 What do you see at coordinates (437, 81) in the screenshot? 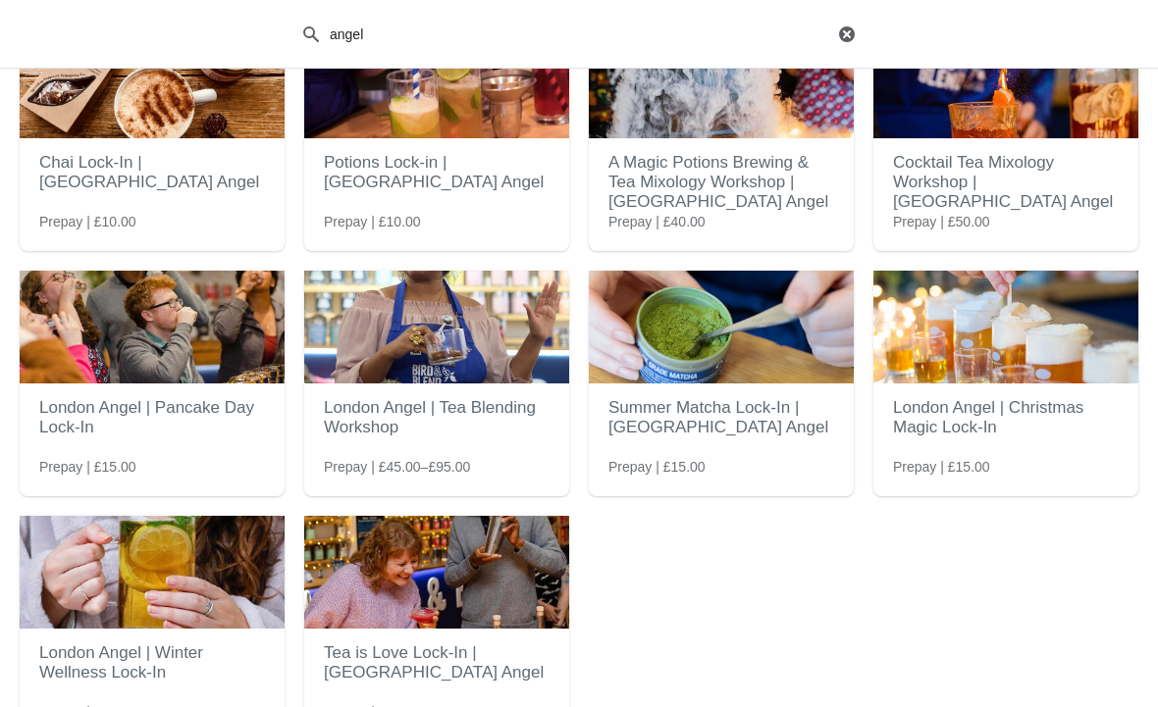
I see `img: Potions Lock-in | London Angel` at bounding box center [437, 81].